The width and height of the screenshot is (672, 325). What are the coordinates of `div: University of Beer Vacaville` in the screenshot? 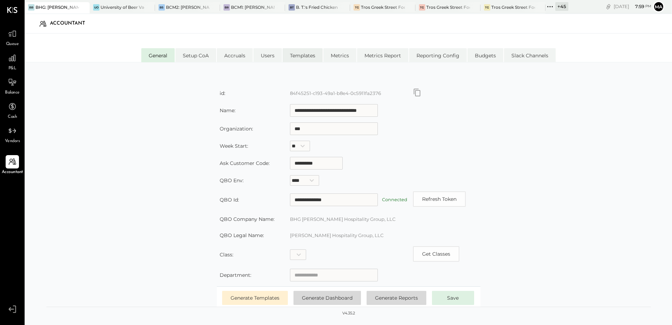 It's located at (122, 7).